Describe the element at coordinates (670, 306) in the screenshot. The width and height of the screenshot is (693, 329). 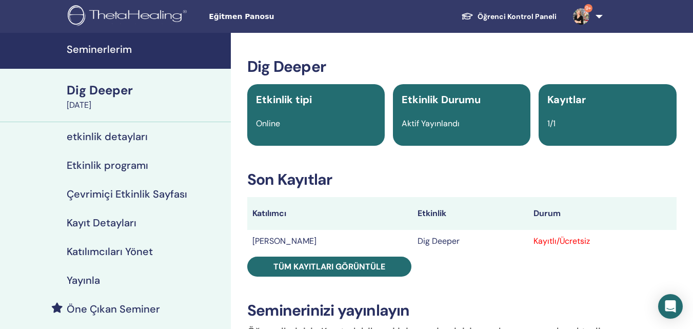
I see `div: Open Intercom Messenger` at that location.